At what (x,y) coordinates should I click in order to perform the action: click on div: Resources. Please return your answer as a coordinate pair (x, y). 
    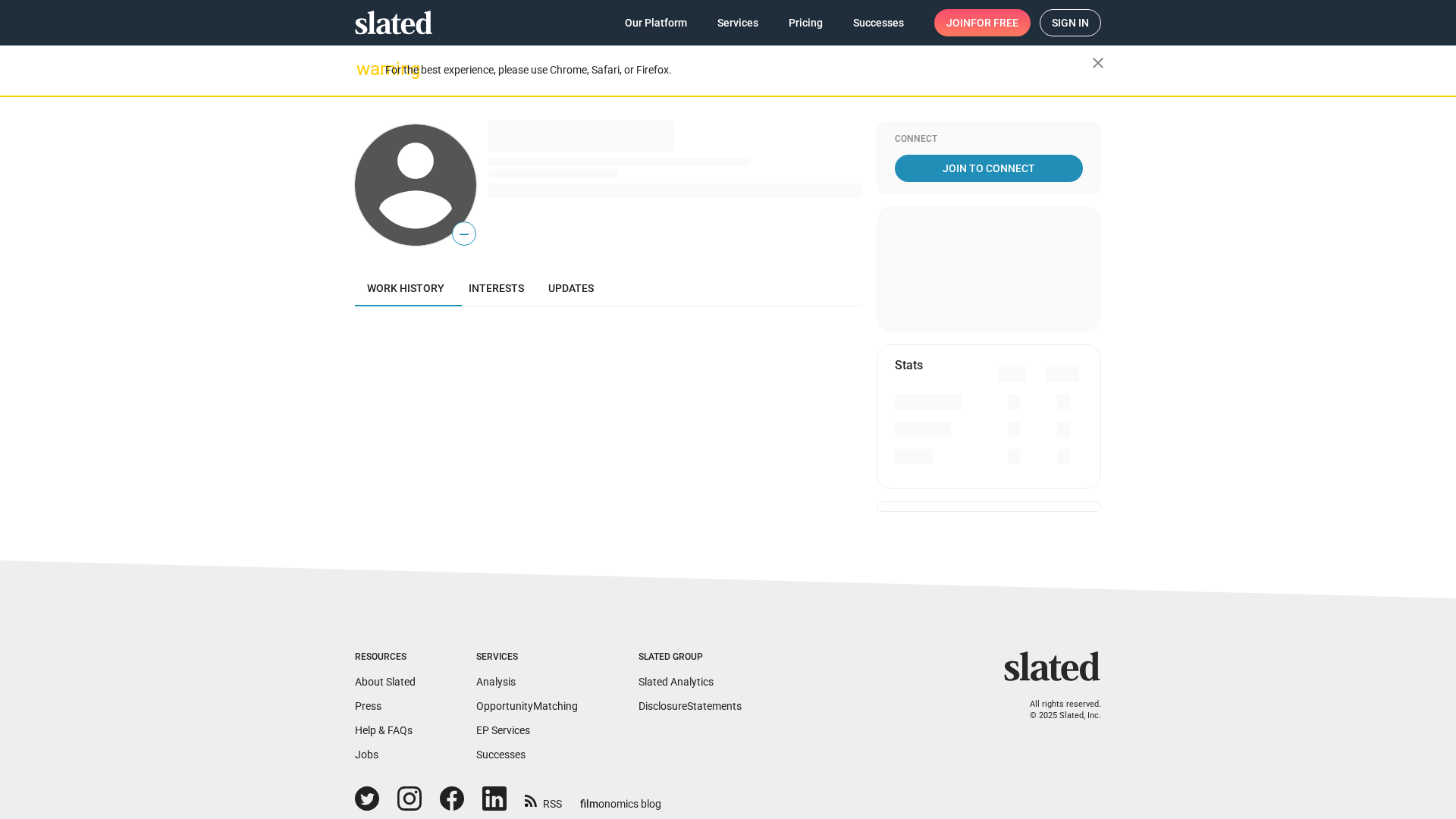
    Looking at the image, I should click on (386, 658).